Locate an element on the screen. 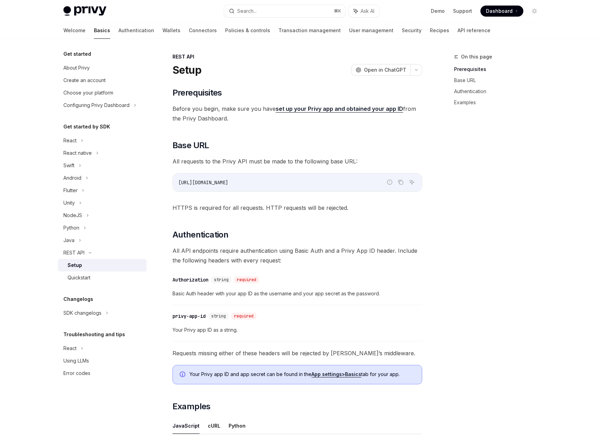 Image resolution: width=603 pixels, height=438 pixels. a: Security is located at coordinates (412, 30).